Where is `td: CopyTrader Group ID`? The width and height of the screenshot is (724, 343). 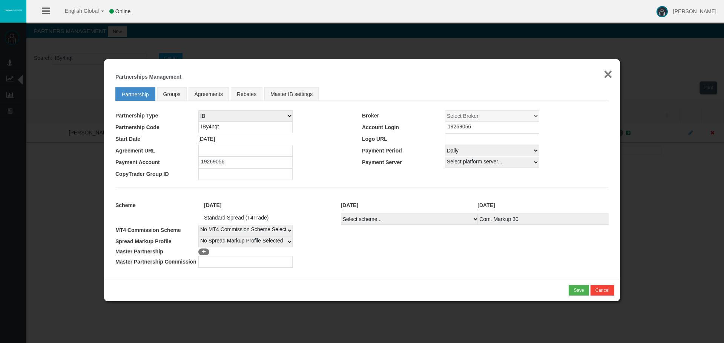 td: CopyTrader Group ID is located at coordinates (157, 174).